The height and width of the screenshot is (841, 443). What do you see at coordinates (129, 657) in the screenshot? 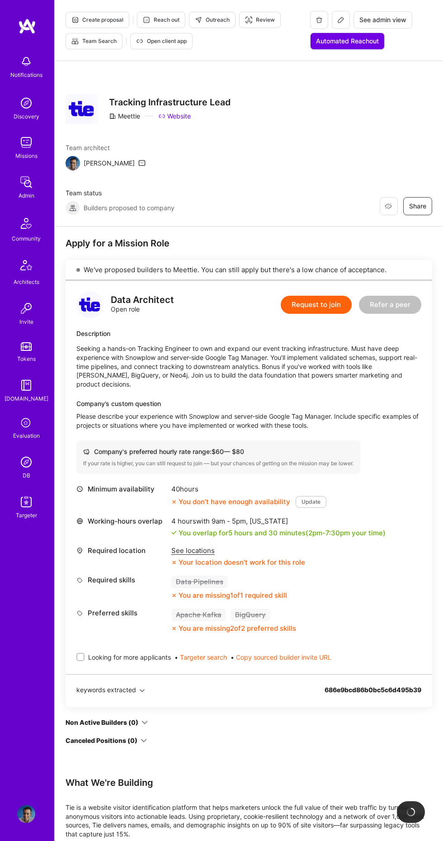
I see `span: Looking for more applicants` at bounding box center [129, 657].